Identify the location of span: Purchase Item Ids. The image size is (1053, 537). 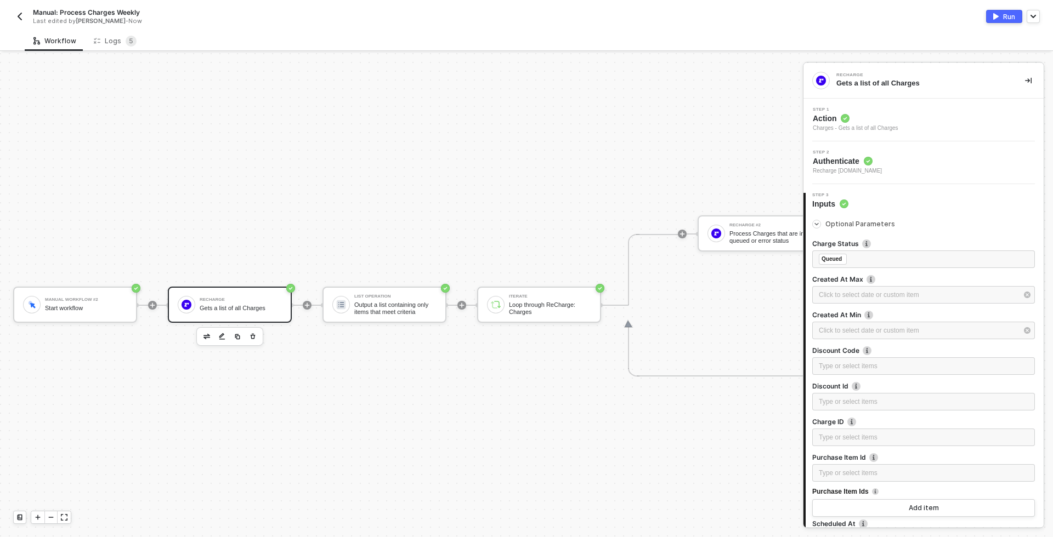
(840, 492).